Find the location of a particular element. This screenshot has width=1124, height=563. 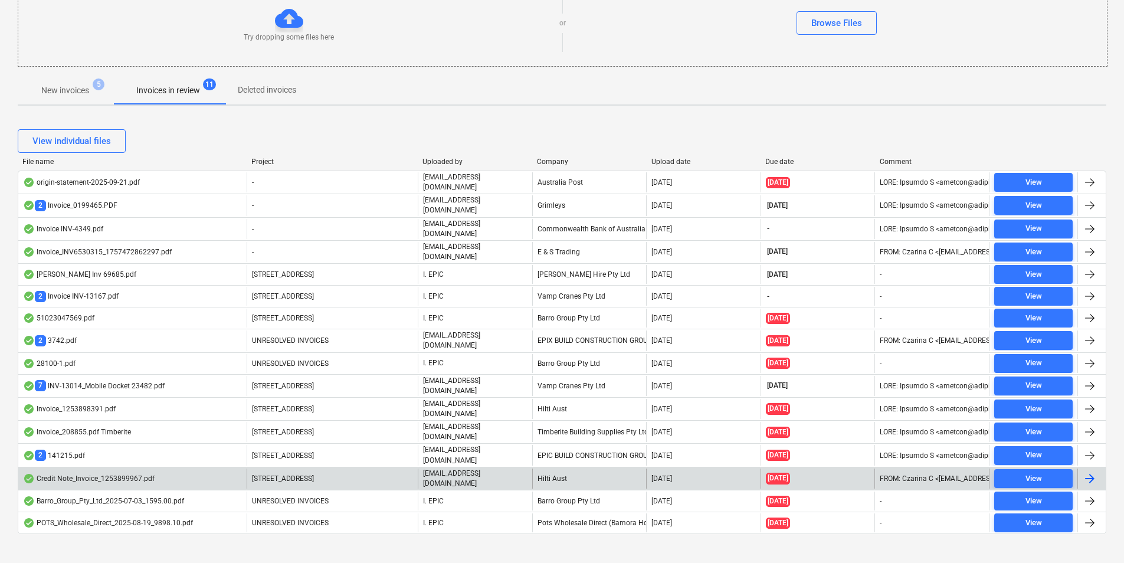

span: 7 is located at coordinates (40, 385).